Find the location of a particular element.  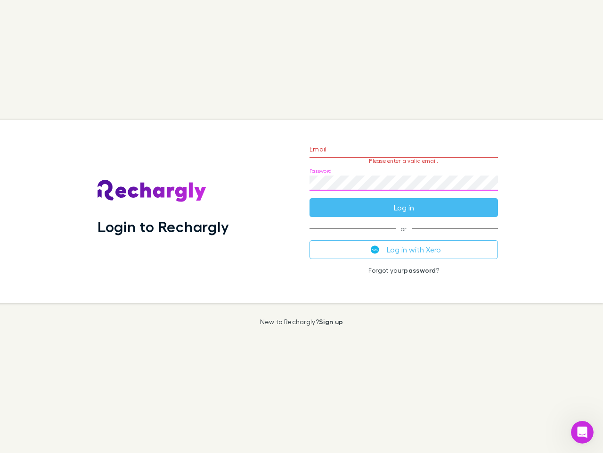

h1: Login to Rechargly is located at coordinates (163, 226).